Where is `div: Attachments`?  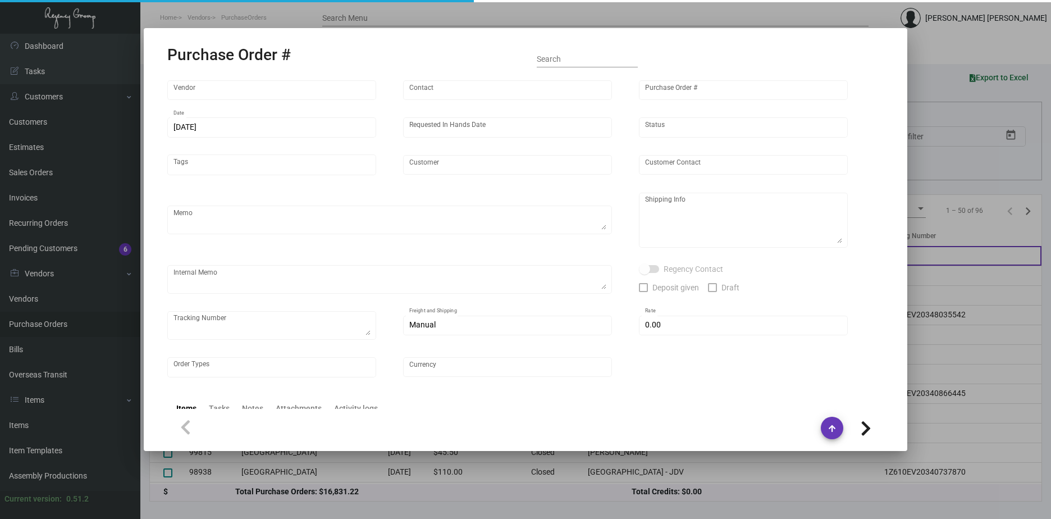
div: Attachments is located at coordinates (299, 408).